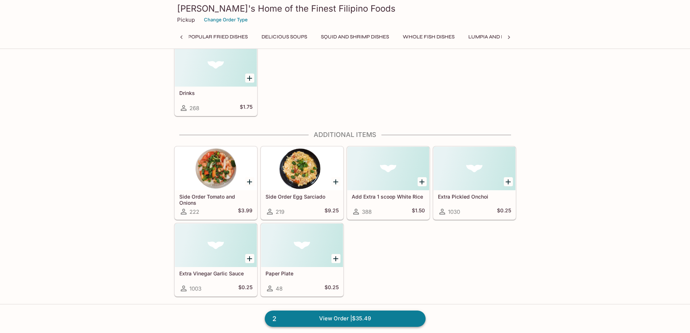 This screenshot has width=690, height=333. Describe the element at coordinates (422, 181) in the screenshot. I see `button: Add Add Extra 1 scoop White Rice` at that location.